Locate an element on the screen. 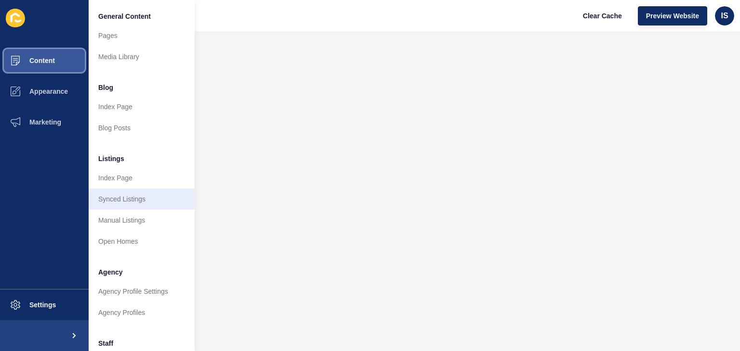 The width and height of the screenshot is (740, 351). span: Blog is located at coordinates (105, 88).